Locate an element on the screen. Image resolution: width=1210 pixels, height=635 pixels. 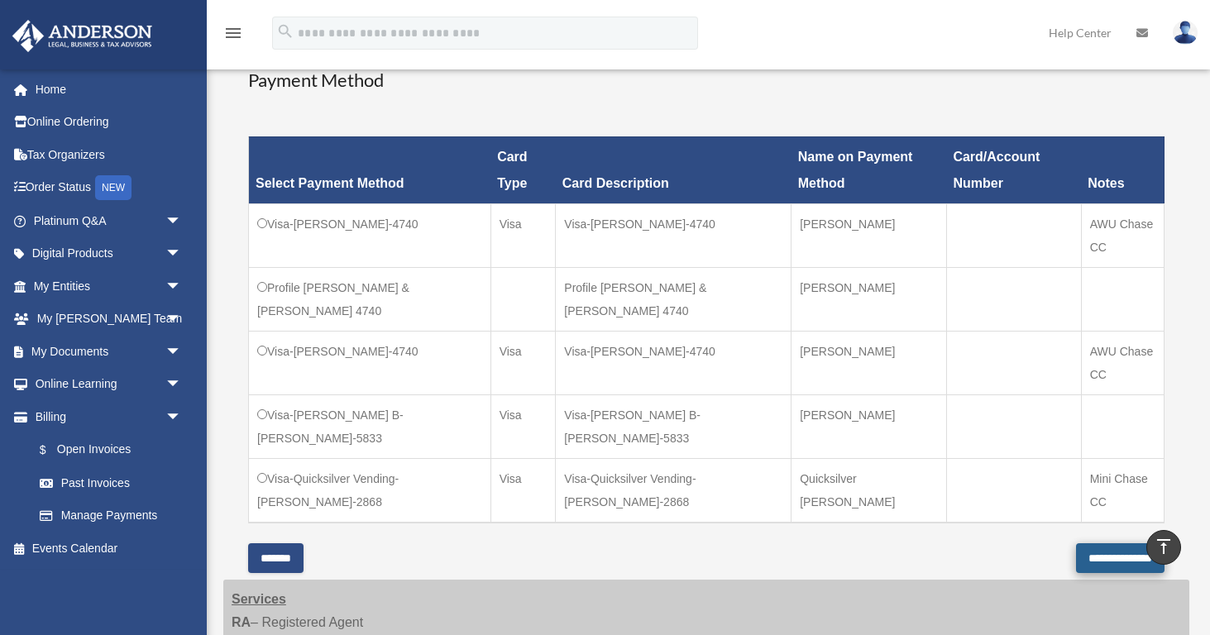
th: Card Type is located at coordinates (523, 170).